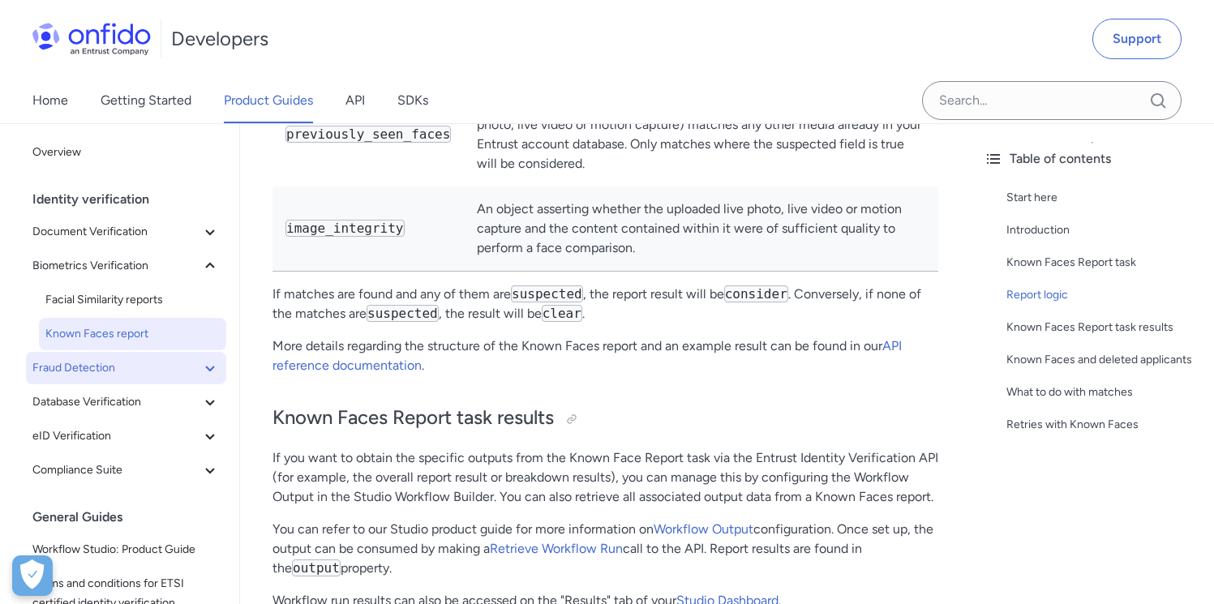 This screenshot has width=1214, height=604. What do you see at coordinates (132, 334) in the screenshot?
I see `span: Known Faces report` at bounding box center [132, 334].